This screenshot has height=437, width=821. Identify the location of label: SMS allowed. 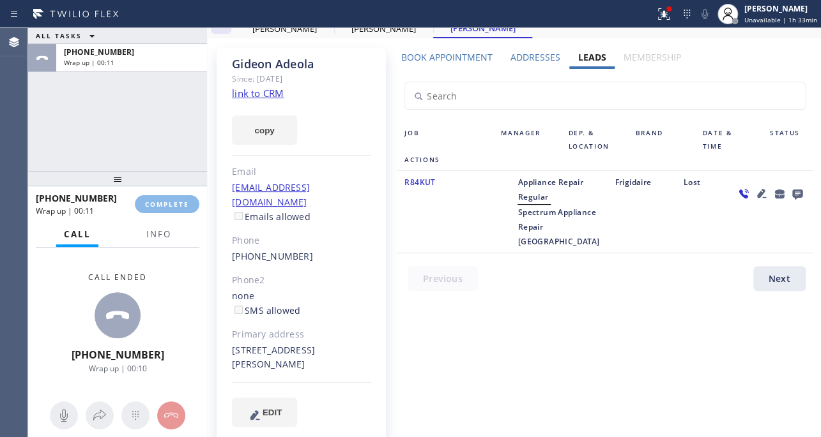
(266, 310).